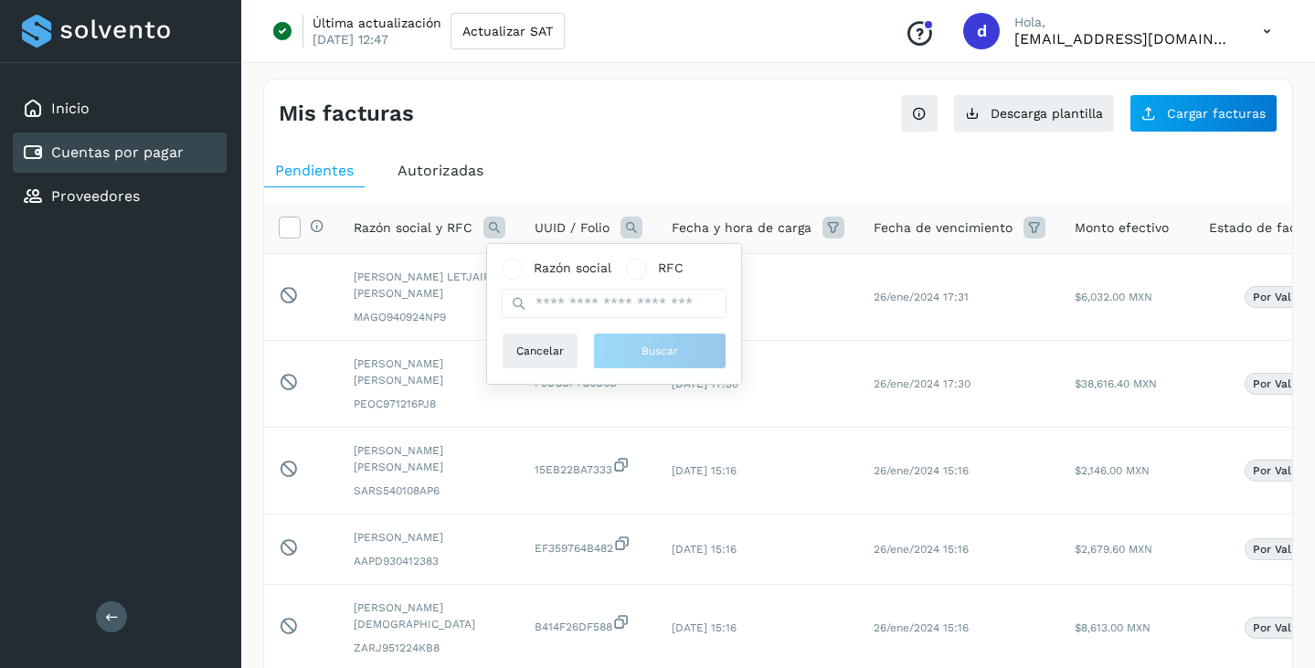  What do you see at coordinates (1124, 22) in the screenshot?
I see `p: Hola,` at bounding box center [1124, 22].